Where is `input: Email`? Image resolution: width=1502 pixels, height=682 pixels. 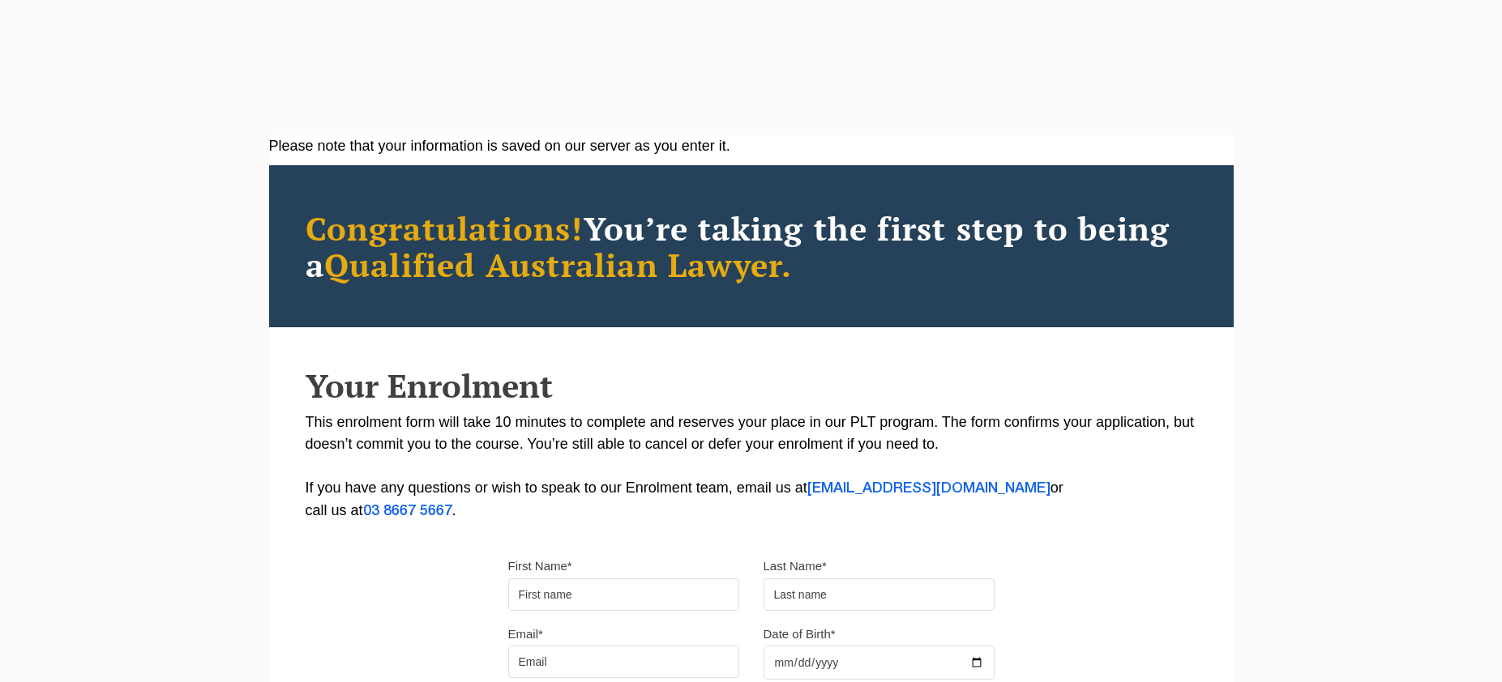
input: Email is located at coordinates (623, 662).